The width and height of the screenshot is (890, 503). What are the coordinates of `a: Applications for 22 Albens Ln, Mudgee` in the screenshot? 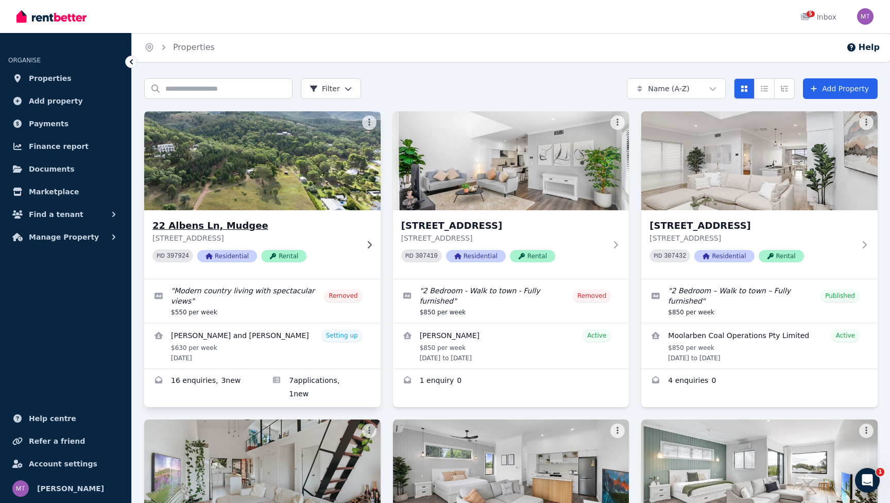 It's located at (321, 388).